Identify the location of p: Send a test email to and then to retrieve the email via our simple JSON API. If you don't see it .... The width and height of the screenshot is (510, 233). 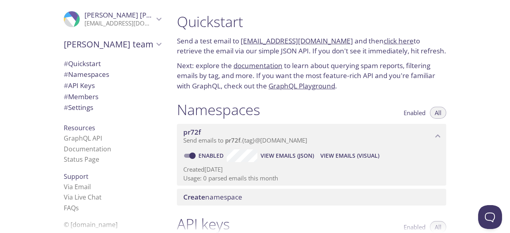
(312, 46).